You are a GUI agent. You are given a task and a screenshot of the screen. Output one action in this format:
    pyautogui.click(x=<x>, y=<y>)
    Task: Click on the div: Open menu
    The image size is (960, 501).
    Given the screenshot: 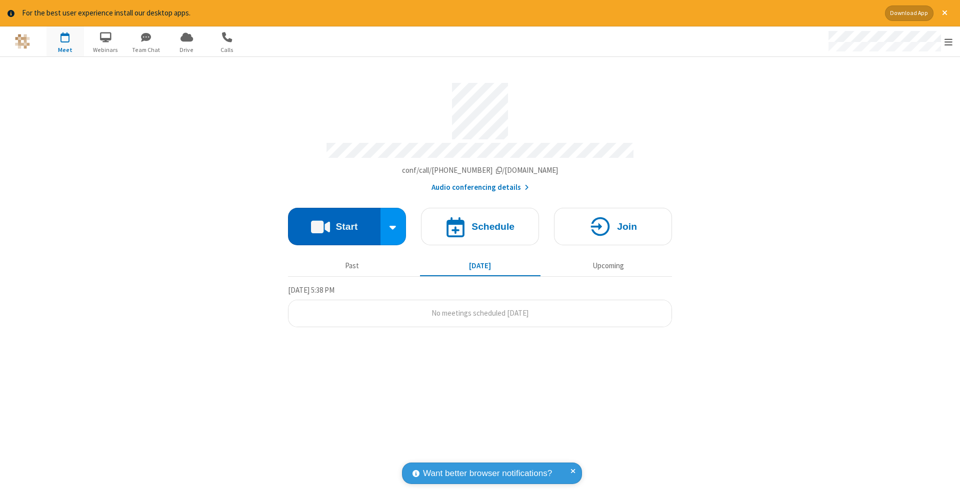 What is the action you would take?
    pyautogui.click(x=889, y=41)
    